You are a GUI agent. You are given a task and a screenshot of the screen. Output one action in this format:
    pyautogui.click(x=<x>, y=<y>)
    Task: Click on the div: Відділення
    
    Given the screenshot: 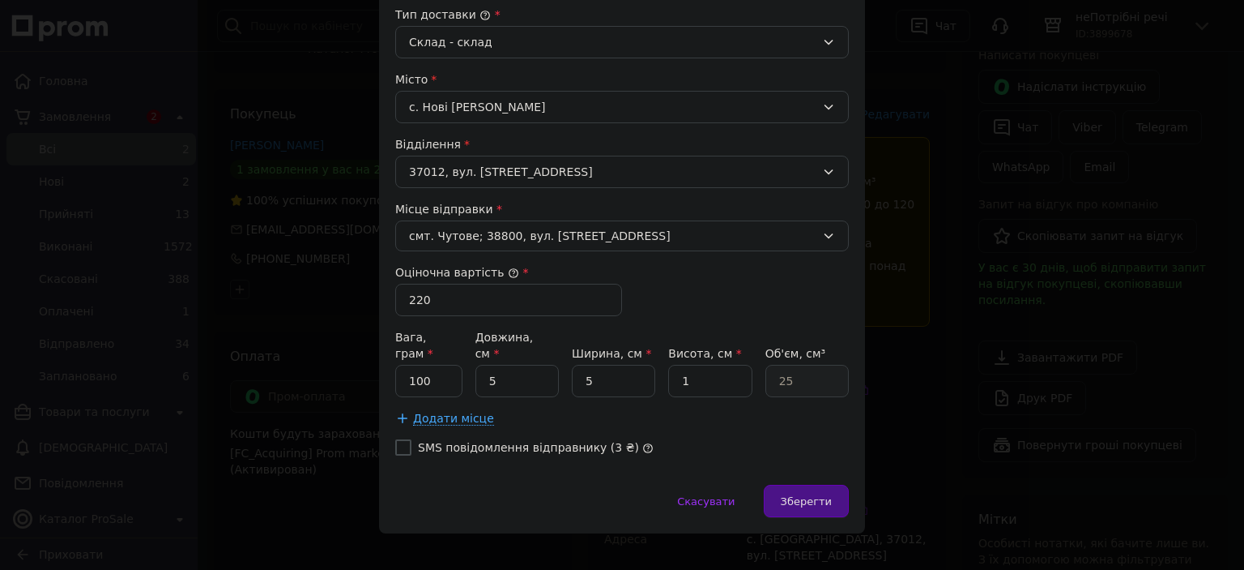 What is the action you would take?
    pyautogui.click(x=622, y=144)
    